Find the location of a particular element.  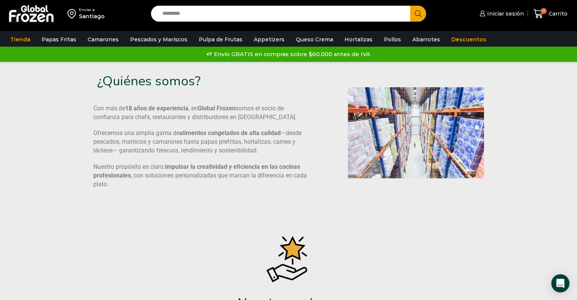

div: Enviar a is located at coordinates (92, 10).